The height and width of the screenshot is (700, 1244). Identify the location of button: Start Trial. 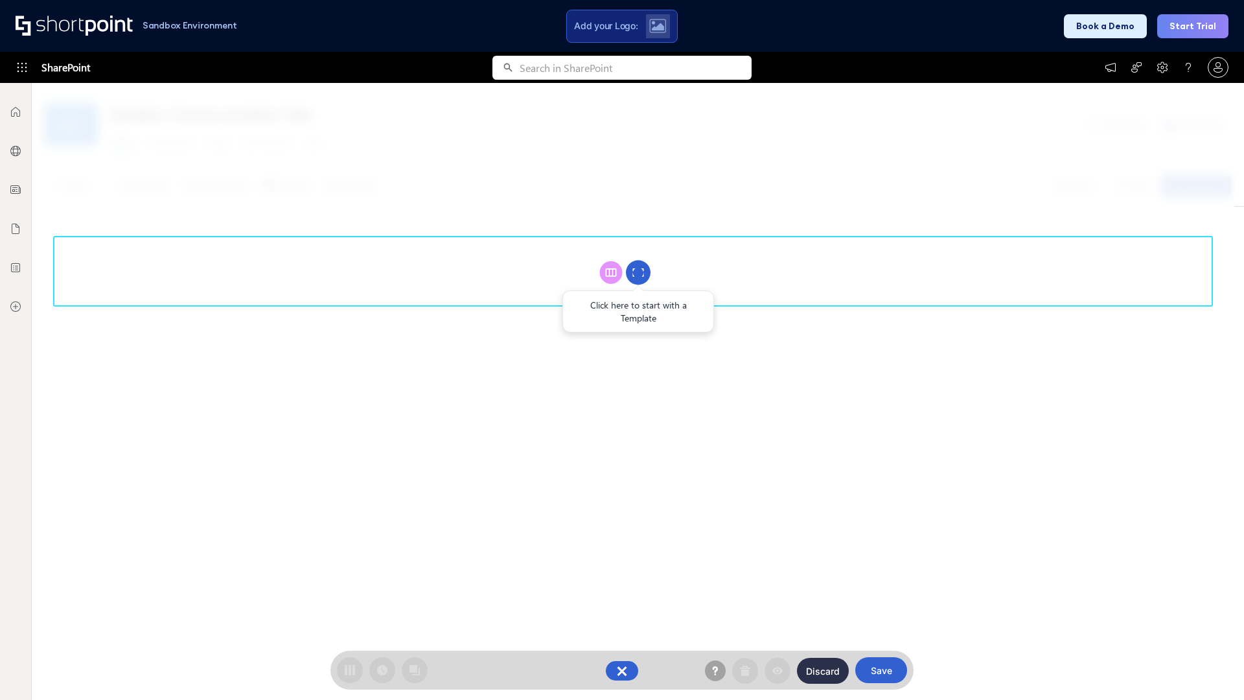
(1193, 26).